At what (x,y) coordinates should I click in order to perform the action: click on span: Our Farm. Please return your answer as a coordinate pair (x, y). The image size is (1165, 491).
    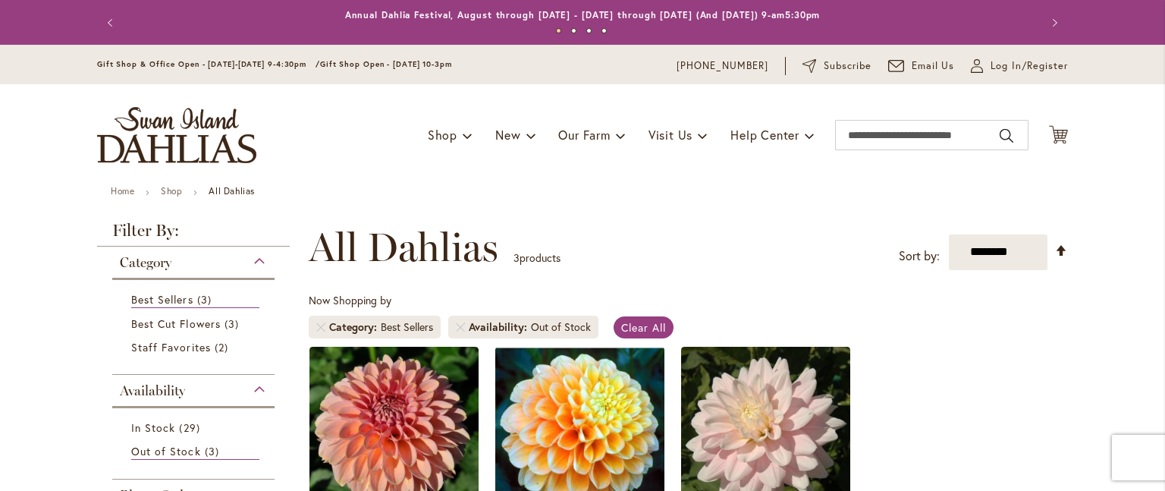
    Looking at the image, I should click on (584, 134).